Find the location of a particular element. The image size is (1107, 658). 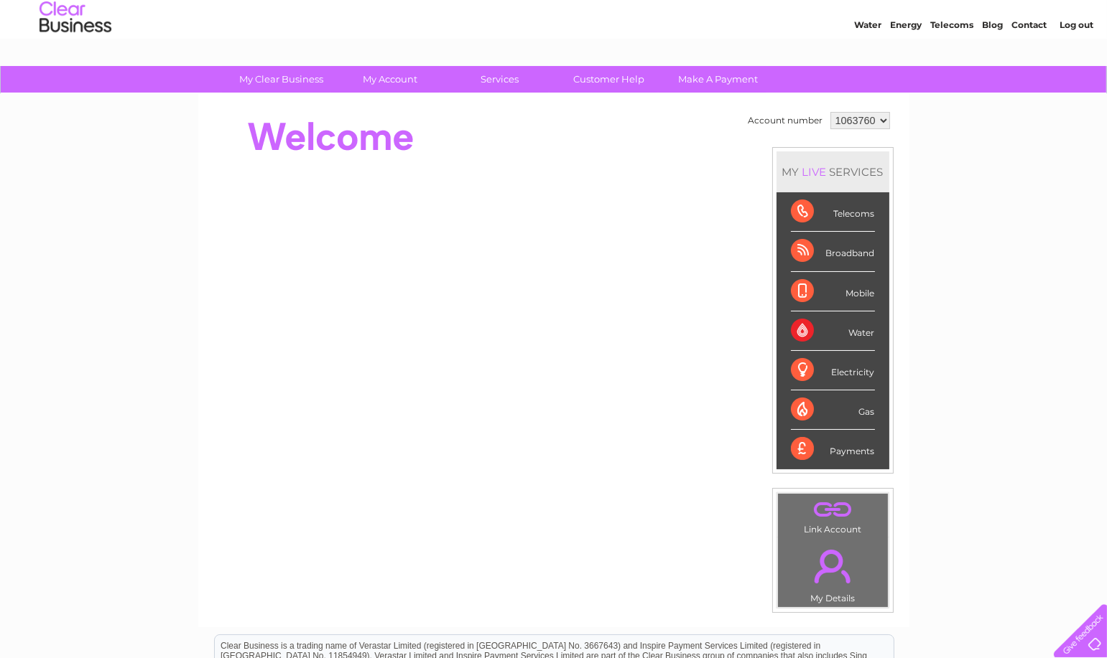

div: Water is located at coordinates (832, 331).